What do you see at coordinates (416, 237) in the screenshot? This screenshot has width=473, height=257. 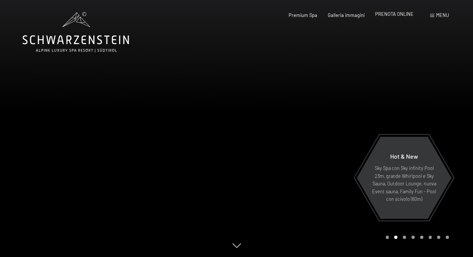 I see `div: Carousel Pagination` at bounding box center [416, 237].